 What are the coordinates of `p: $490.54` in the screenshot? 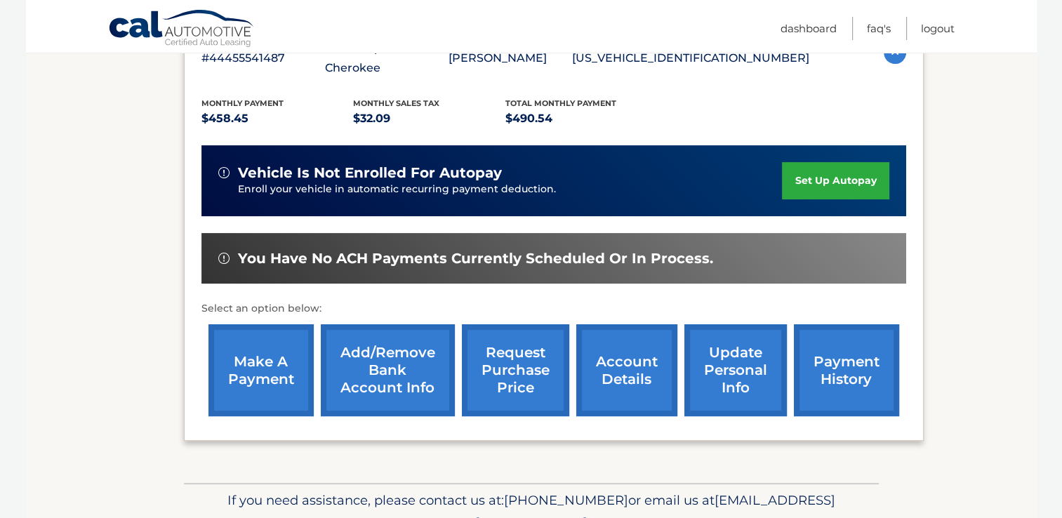 It's located at (581, 119).